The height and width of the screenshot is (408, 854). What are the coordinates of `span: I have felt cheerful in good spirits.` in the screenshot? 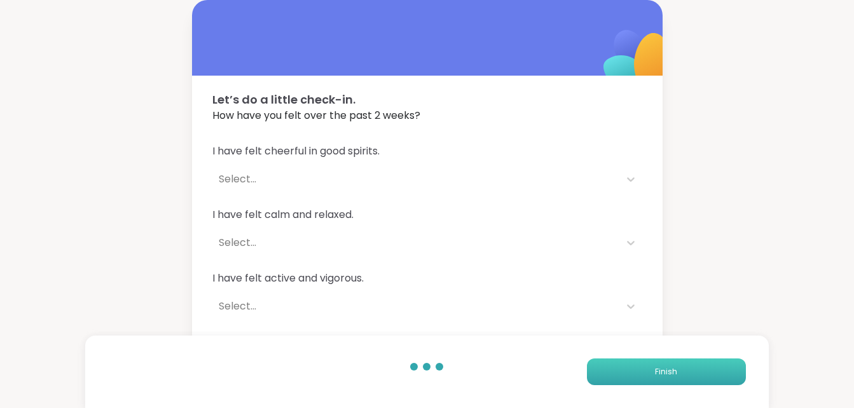 It's located at (428, 151).